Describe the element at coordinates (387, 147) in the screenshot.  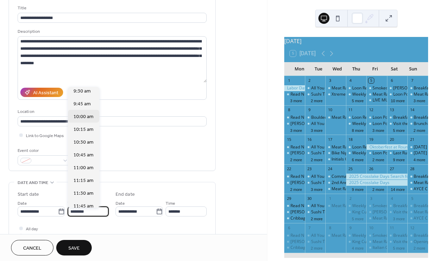
I see `div: Oktoberfest at Roundhouse` at that location.